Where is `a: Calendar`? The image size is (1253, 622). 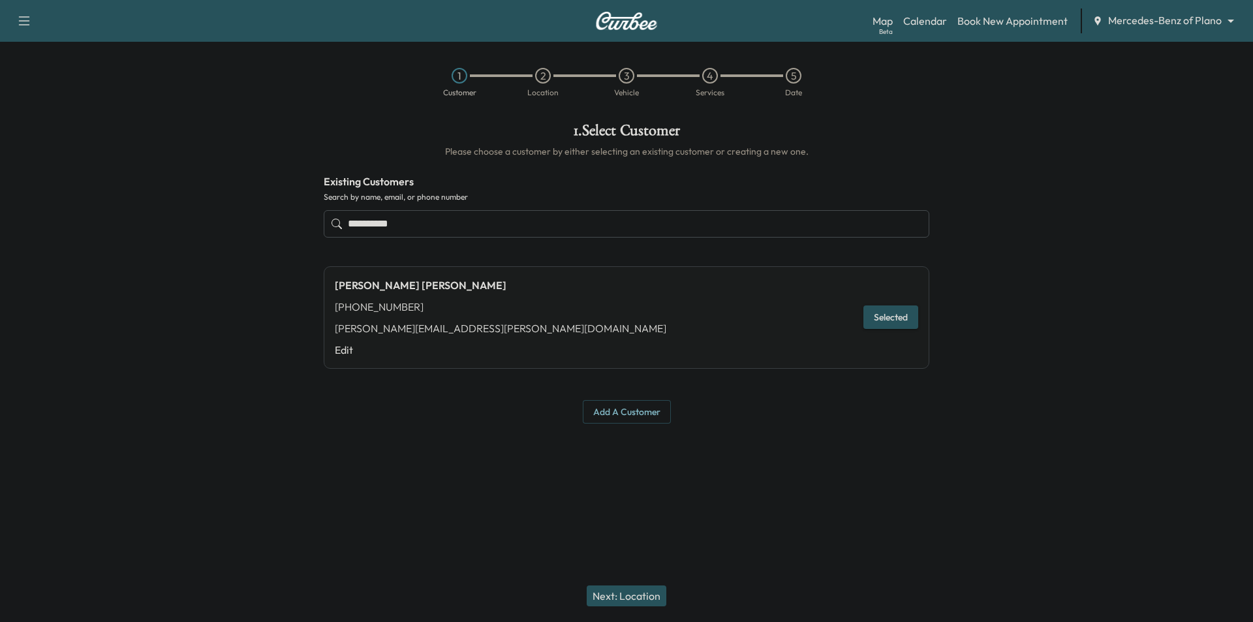
a: Calendar is located at coordinates (925, 21).